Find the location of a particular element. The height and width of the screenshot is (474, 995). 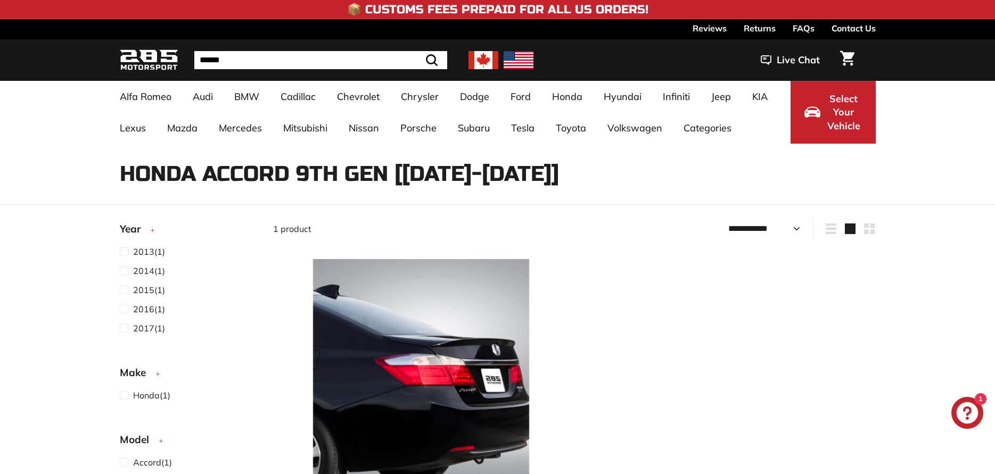

a: BMW is located at coordinates (246, 96).